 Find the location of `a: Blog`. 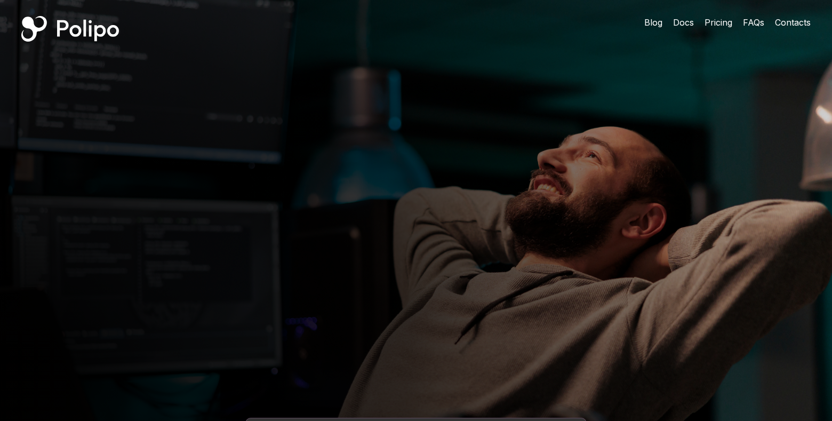

a: Blog is located at coordinates (653, 22).